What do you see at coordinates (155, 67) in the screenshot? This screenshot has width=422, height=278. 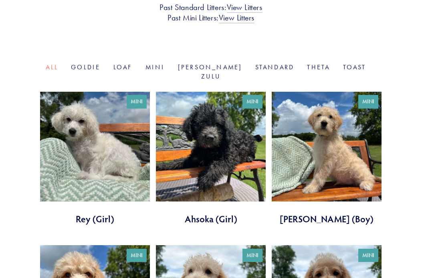 I see `a: Mini` at bounding box center [155, 67].